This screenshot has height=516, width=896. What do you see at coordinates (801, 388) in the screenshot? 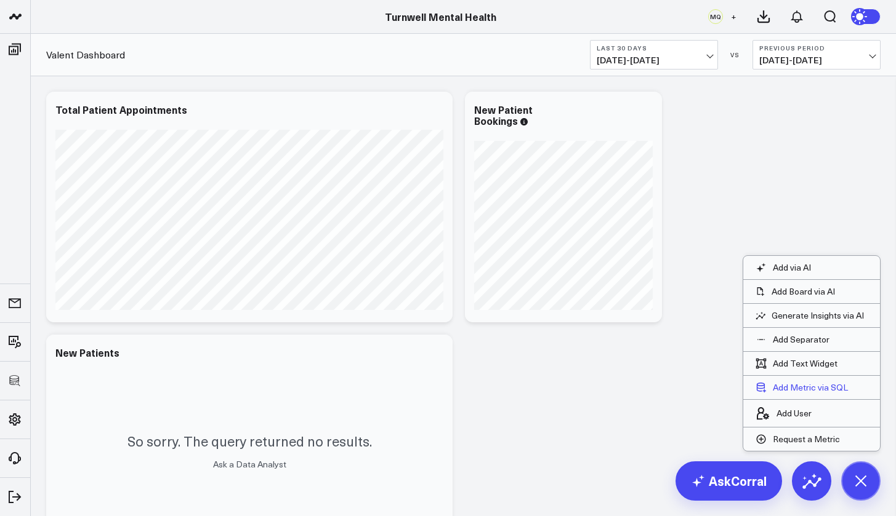
I see `button: Add Metric via SQL` at bounding box center [801, 388].